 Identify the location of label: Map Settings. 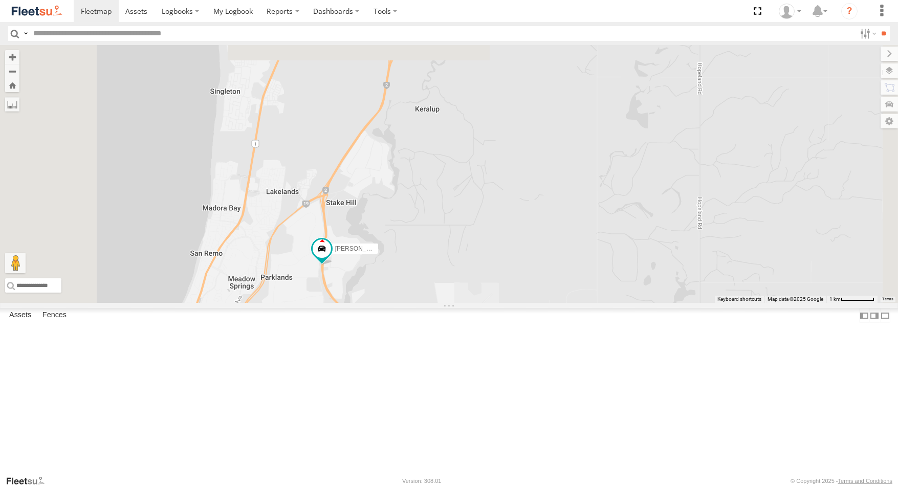
(890, 121).